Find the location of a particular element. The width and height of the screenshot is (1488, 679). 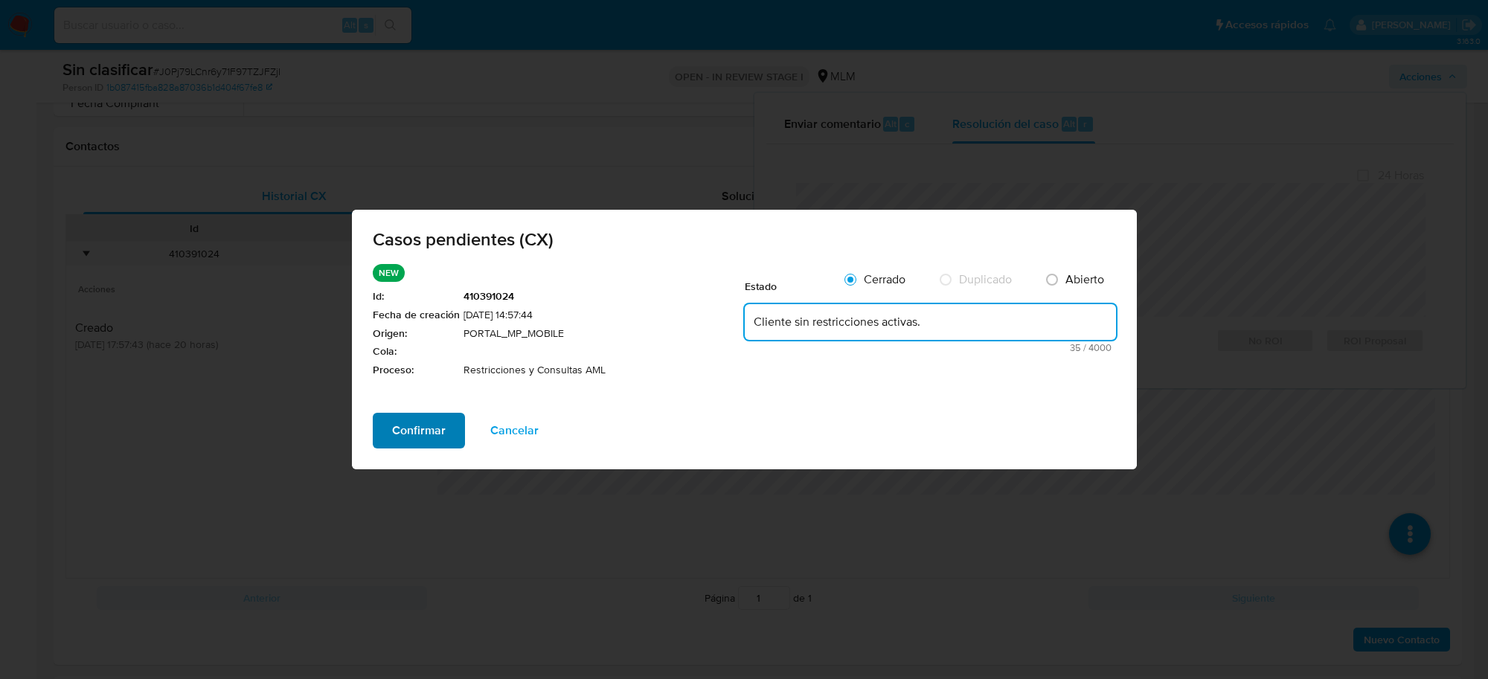

span: Id : is located at coordinates (416, 297).